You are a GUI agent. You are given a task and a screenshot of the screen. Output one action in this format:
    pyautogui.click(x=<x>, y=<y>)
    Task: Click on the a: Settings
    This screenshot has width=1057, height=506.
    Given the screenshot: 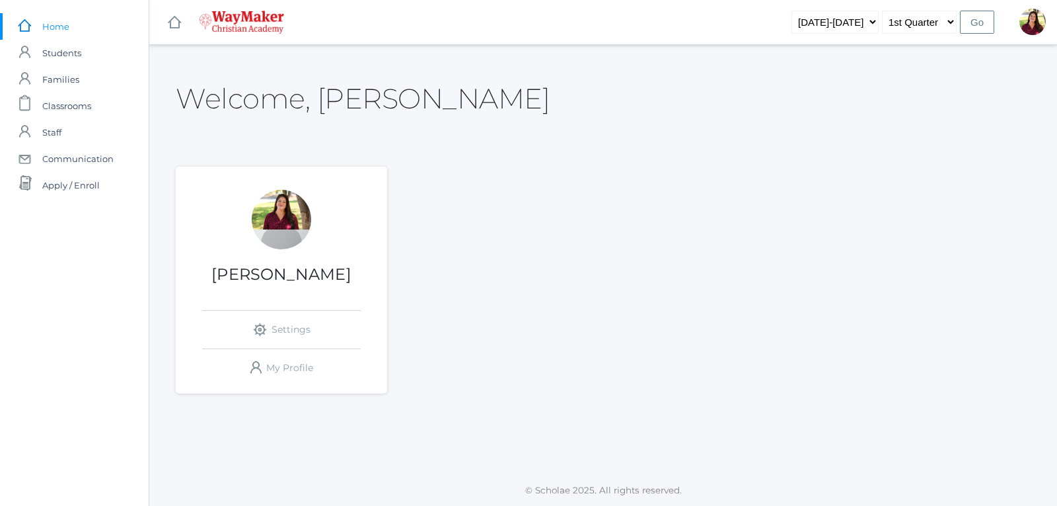 What is the action you would take?
    pyautogui.click(x=282, y=329)
    